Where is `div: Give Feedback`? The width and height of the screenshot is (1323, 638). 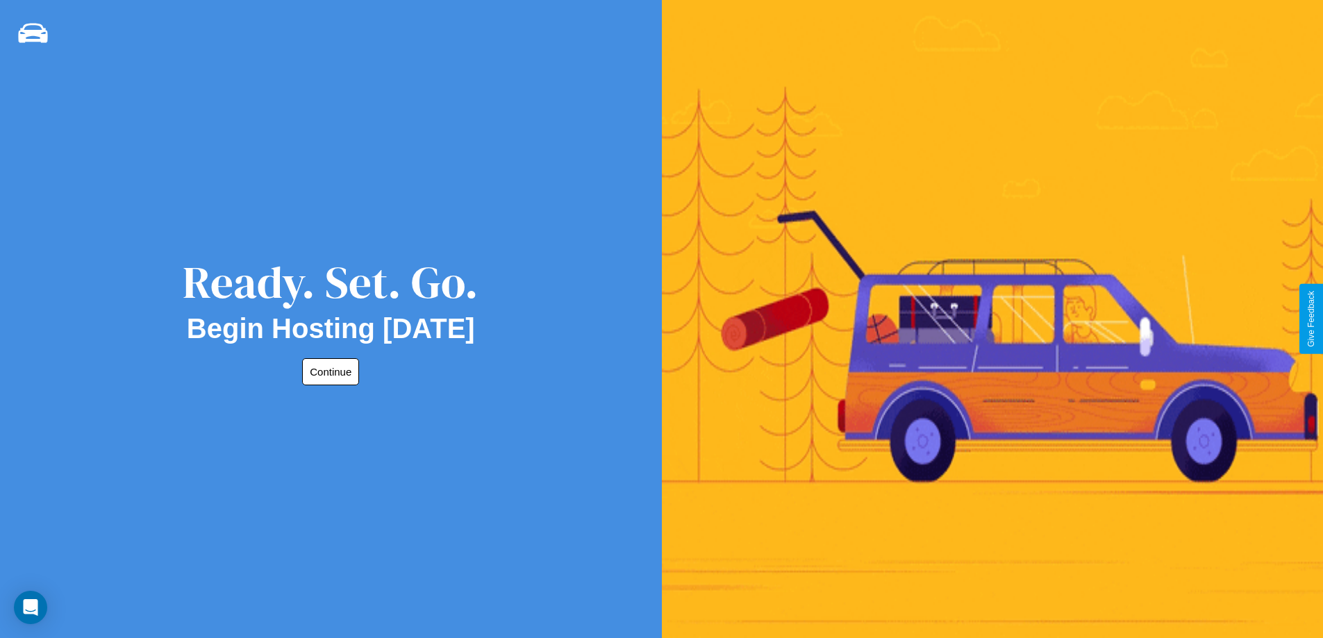
div: Give Feedback is located at coordinates (1311, 319).